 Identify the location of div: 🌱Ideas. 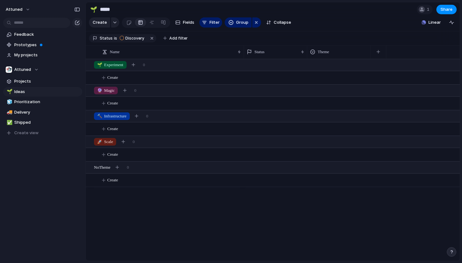
(43, 92).